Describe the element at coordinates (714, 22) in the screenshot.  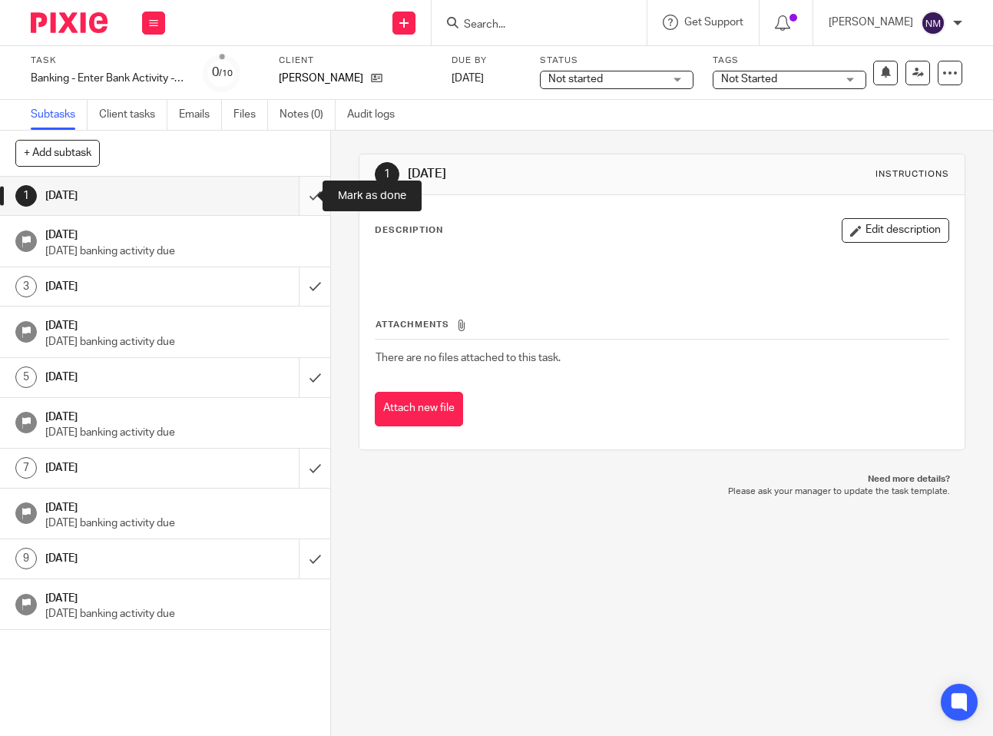
I see `span: Get Support` at that location.